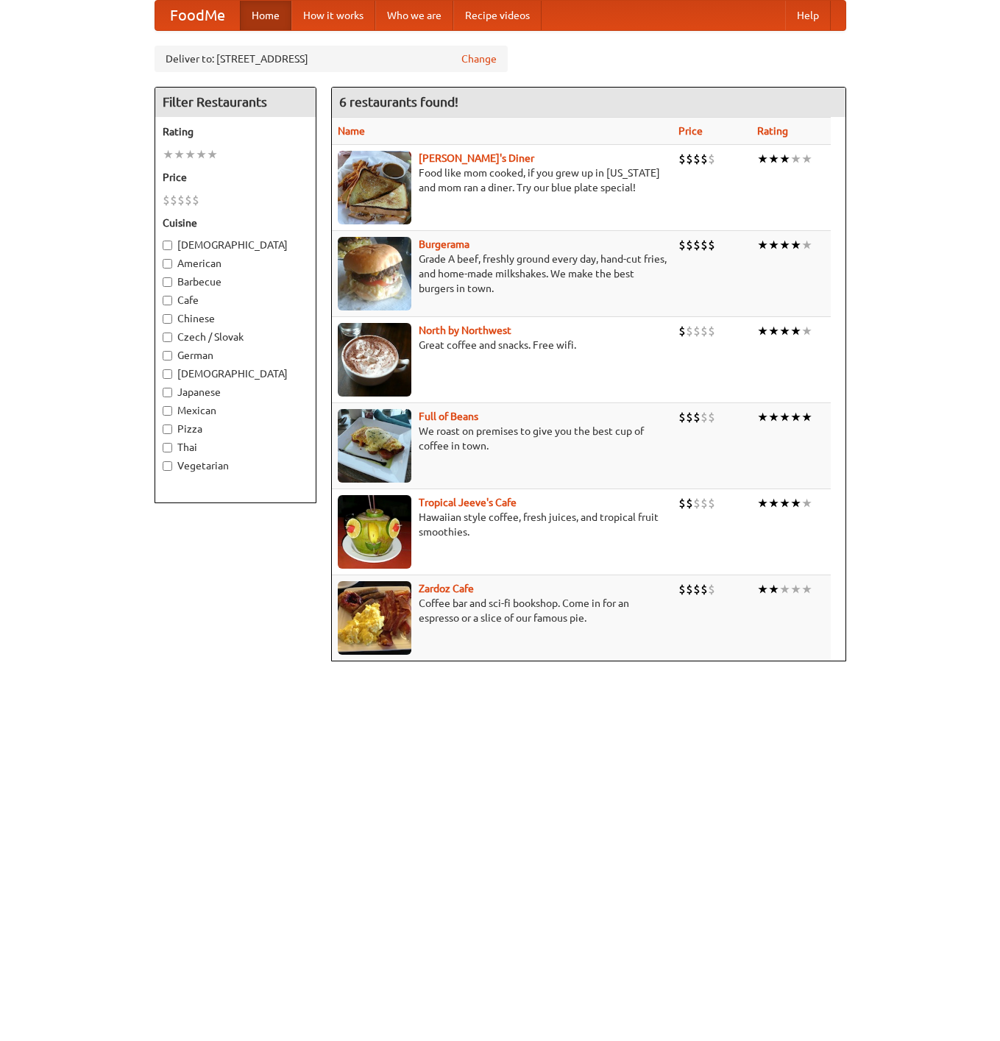  What do you see at coordinates (444, 244) in the screenshot?
I see `b: Burgerama` at bounding box center [444, 244].